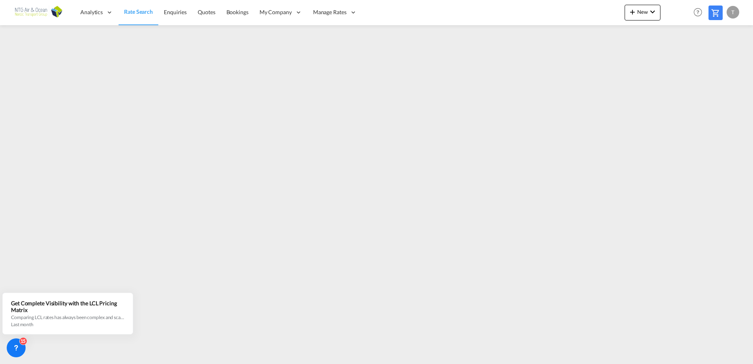 This screenshot has height=364, width=753. What do you see at coordinates (632, 12) in the screenshot?
I see `md-icon: icon-plus 400-fg` at bounding box center [632, 12].